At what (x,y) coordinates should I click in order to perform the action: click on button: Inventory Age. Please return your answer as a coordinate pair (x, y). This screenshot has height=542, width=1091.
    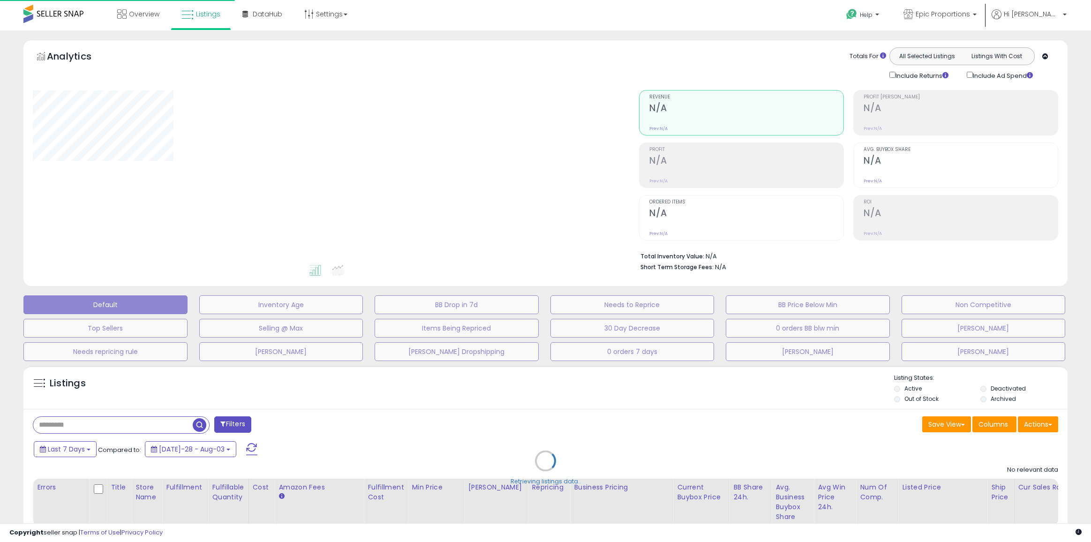
    Looking at the image, I should click on (281, 305).